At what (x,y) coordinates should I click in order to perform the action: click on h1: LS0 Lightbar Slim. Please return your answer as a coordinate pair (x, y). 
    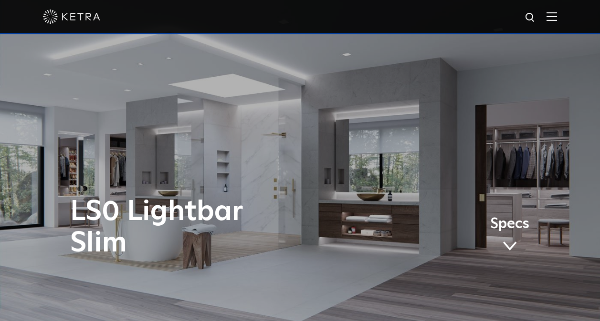
    Looking at the image, I should click on (205, 228).